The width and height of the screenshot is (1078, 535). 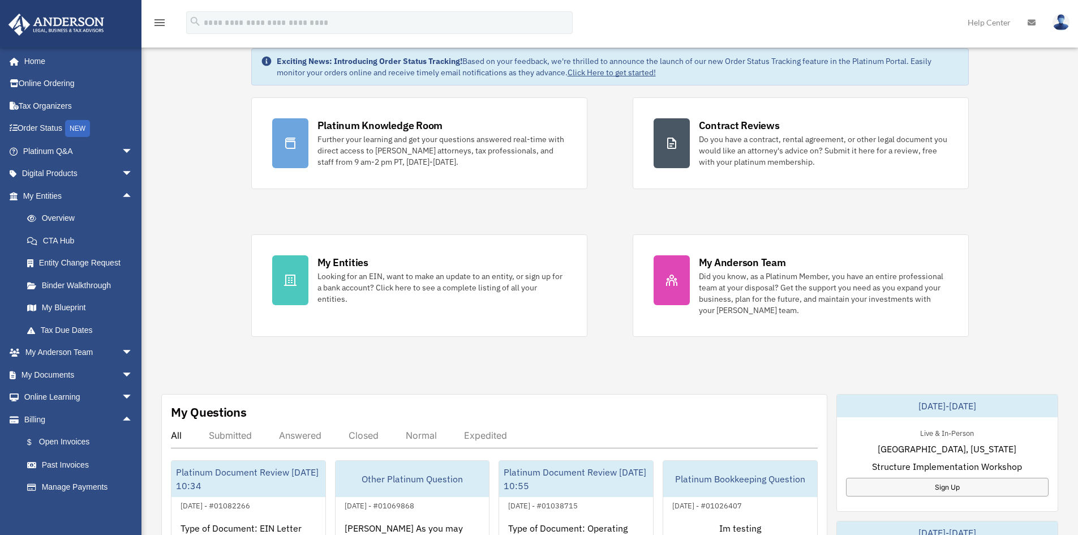 What do you see at coordinates (947, 487) in the screenshot?
I see `div: Sign Up` at bounding box center [947, 487].